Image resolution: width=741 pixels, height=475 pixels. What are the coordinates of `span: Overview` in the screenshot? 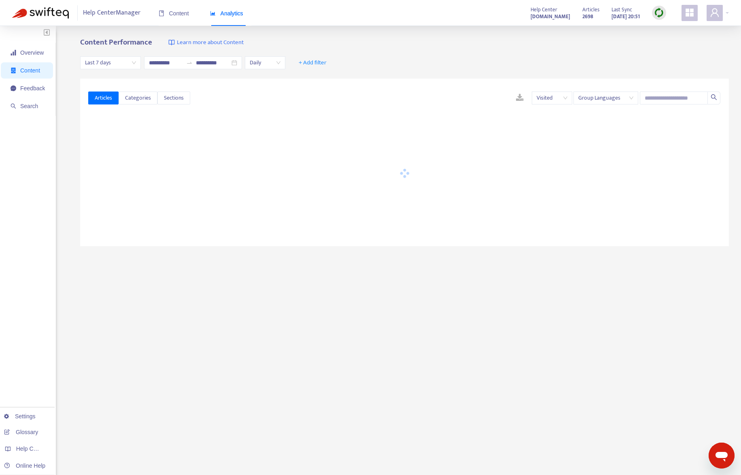 It's located at (32, 53).